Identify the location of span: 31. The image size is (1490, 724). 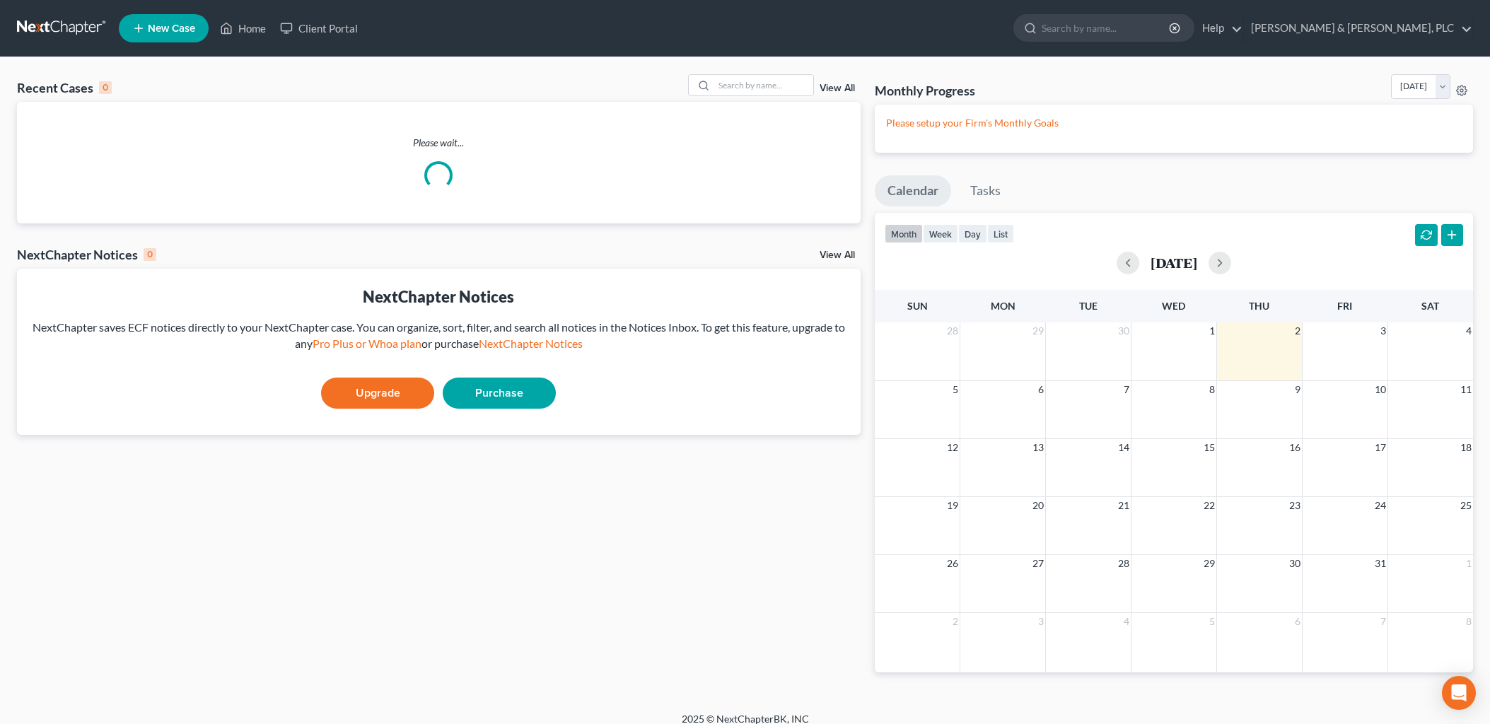
(1381, 564).